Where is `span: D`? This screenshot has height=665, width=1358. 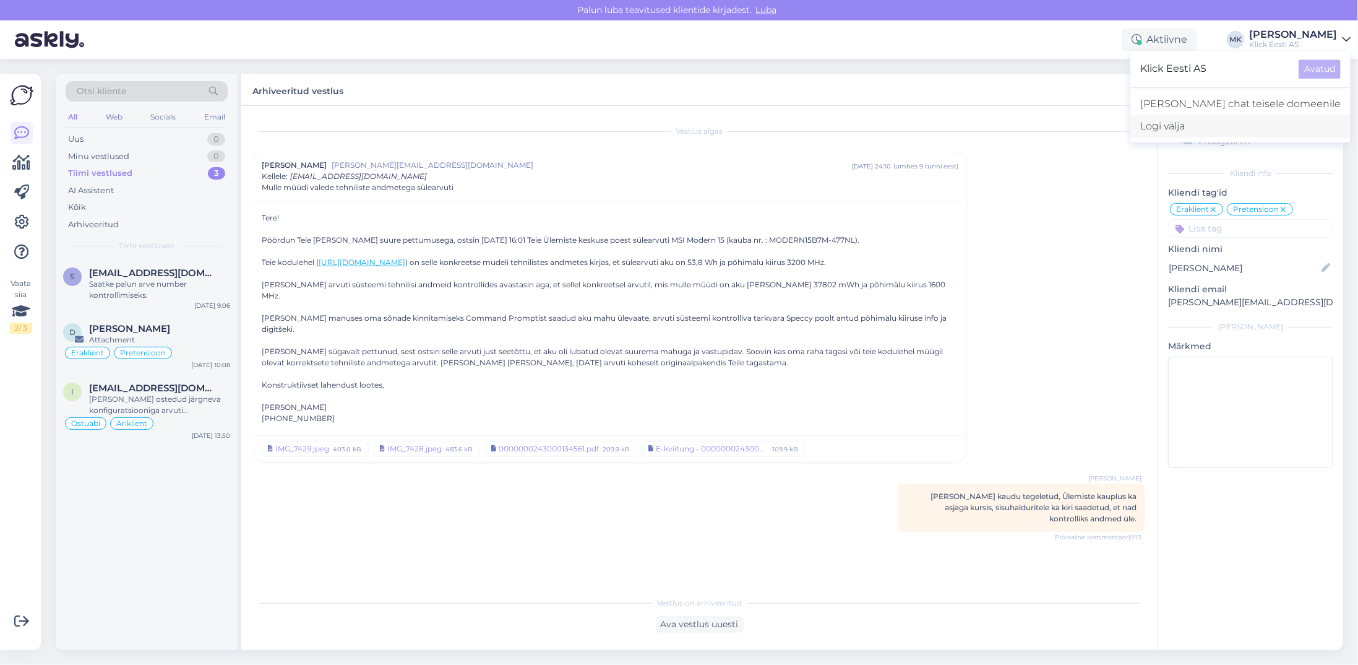
span: D is located at coordinates (72, 332).